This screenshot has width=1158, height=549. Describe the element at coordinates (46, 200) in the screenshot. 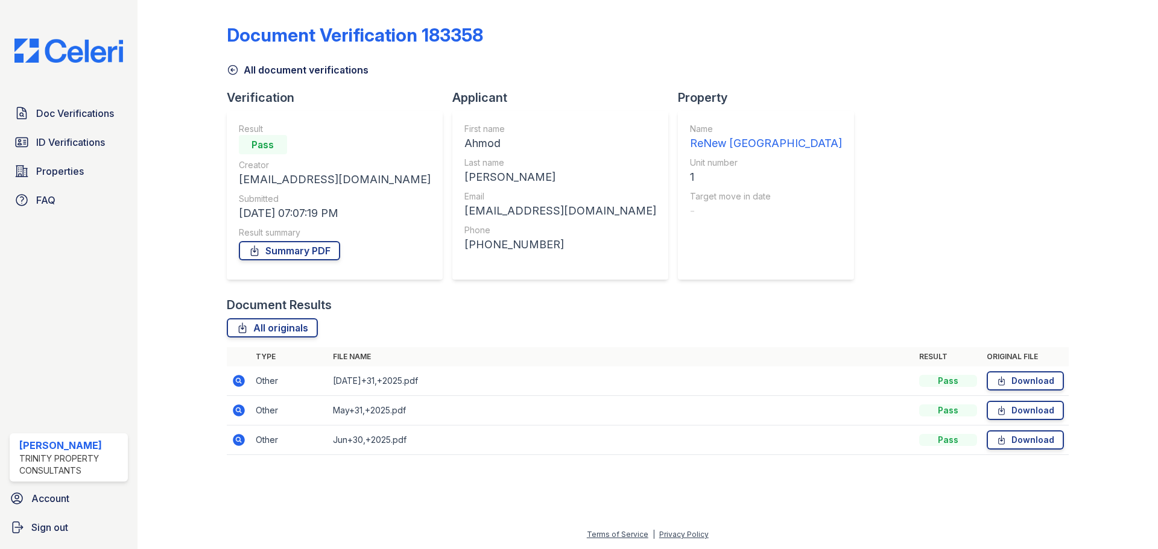

I see `span: FAQ` at that location.